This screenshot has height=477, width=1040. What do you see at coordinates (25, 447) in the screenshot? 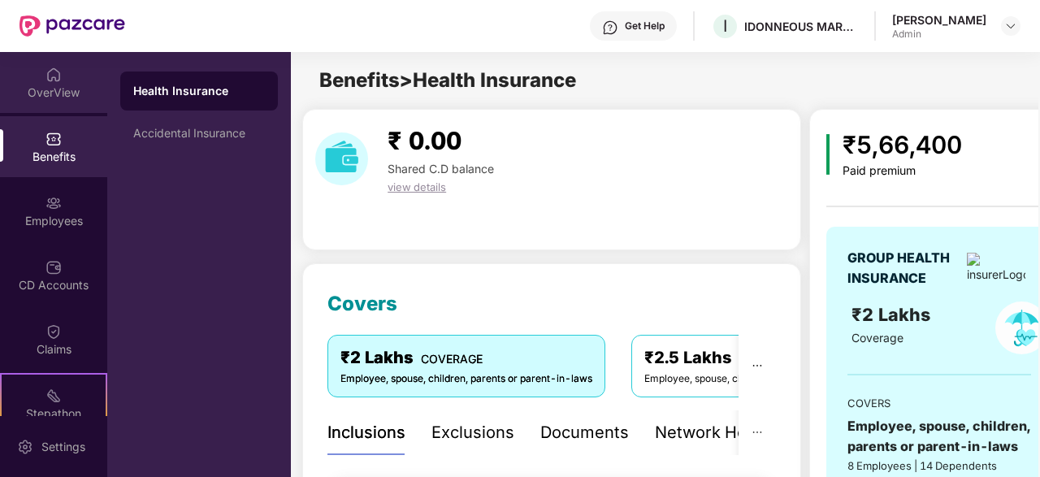
I see `img: svg+xml;base64,PHN2ZyBpZD0iU2V0dGluZy0yMHgyMCIgeG1sbnM9Imh0dHA6Ly93d3cudzMub3JnLzIwMDAvc3ZnIiB3aW...` at bounding box center [25, 447].